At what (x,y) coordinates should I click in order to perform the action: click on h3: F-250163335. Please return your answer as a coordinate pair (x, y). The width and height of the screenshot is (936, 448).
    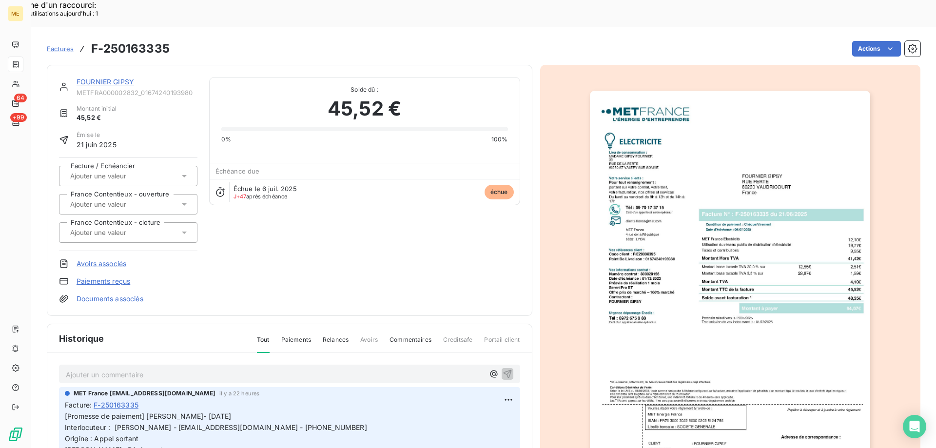
    Looking at the image, I should click on (130, 49).